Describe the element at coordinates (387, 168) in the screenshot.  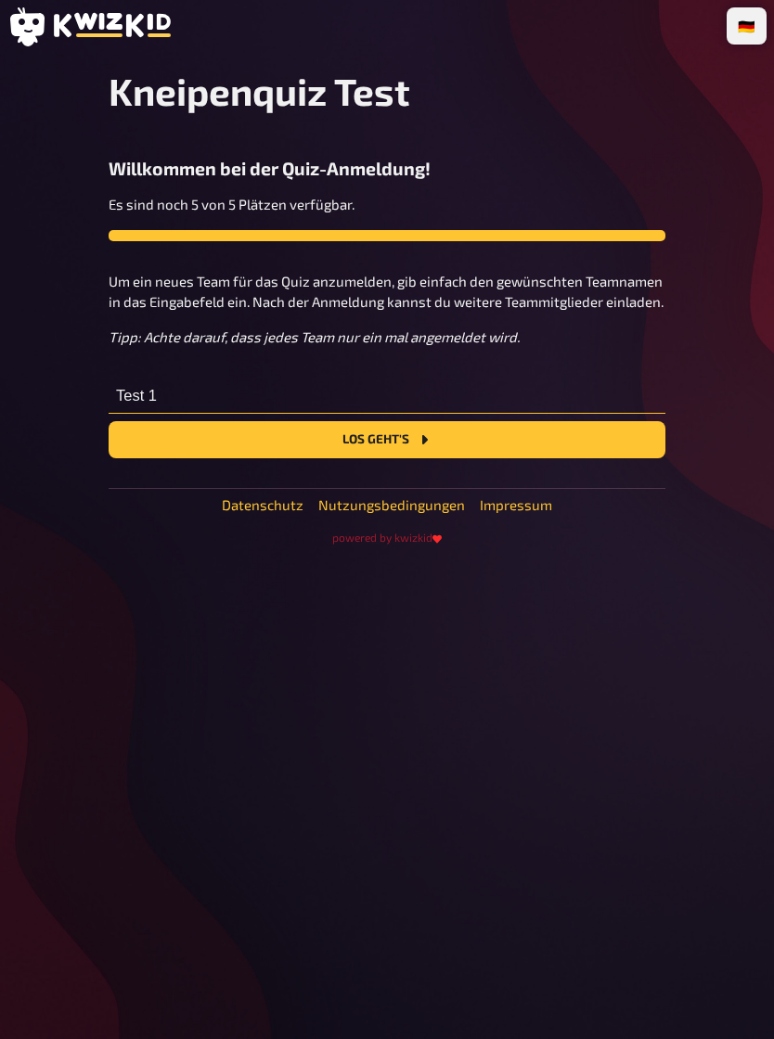
I see `h3: Willkommen bei der Quiz-Anmeldung!` at that location.